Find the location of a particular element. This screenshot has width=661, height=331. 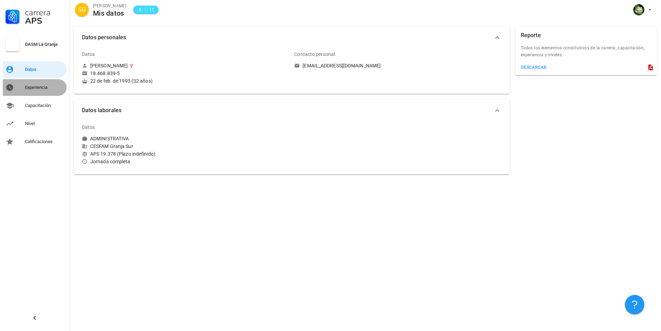

div: Todos los elementos constitutivos de la carrera; capacitación, experiencia y niveles. is located at coordinates (586, 53).